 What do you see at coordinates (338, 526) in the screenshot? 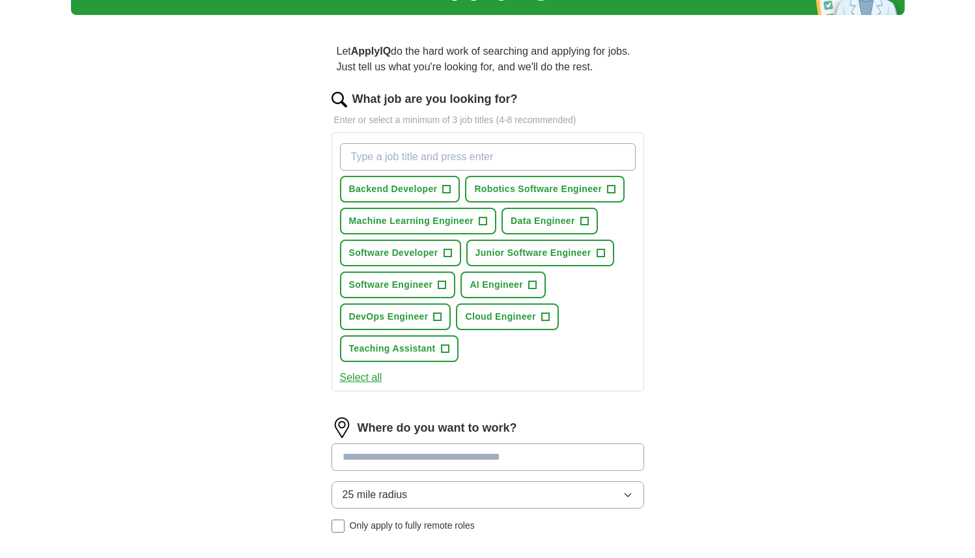
I see `input: Only apply to fully remote roles` at bounding box center [338, 526].